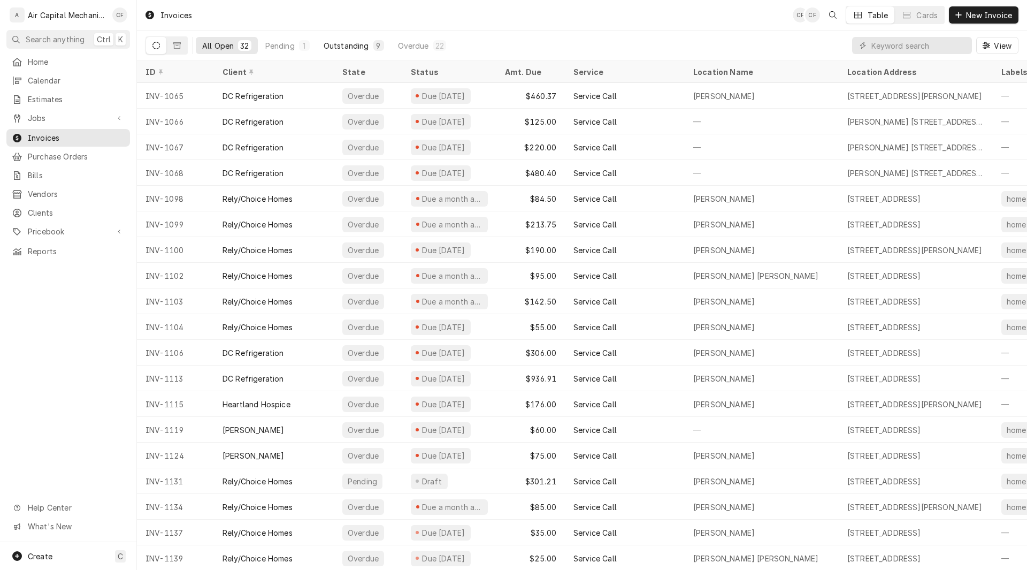 This screenshot has width=1027, height=570. Describe the element at coordinates (76, 212) in the screenshot. I see `span: Clients` at that location.